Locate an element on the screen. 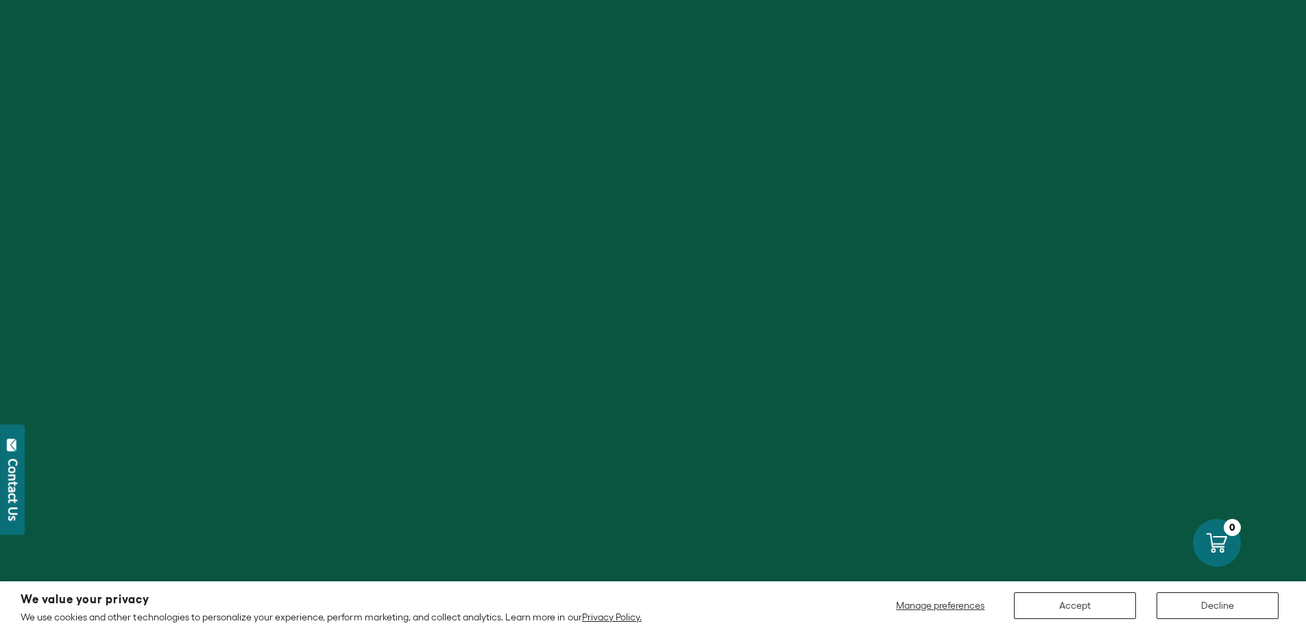 This screenshot has width=1306, height=630. span: Manage preferences is located at coordinates (940, 605).